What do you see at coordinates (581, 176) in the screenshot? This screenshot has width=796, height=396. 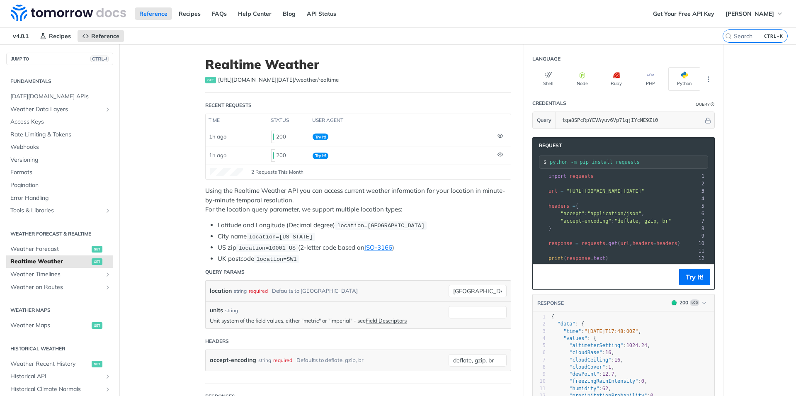 I see `span: requests` at bounding box center [581, 176].